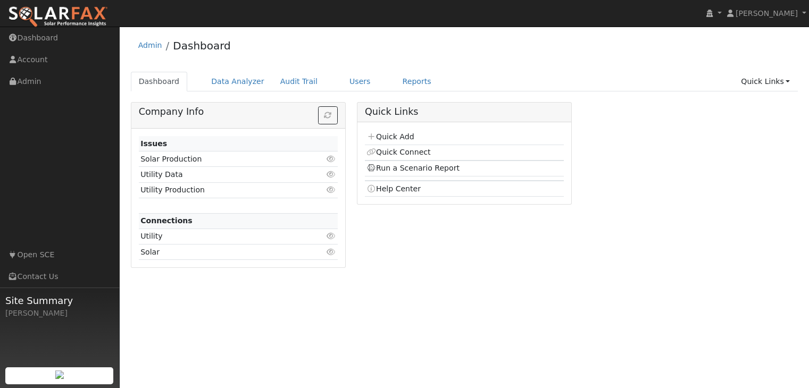 This screenshot has height=388, width=809. What do you see at coordinates (390, 137) in the screenshot?
I see `a: Quick Add` at bounding box center [390, 137].